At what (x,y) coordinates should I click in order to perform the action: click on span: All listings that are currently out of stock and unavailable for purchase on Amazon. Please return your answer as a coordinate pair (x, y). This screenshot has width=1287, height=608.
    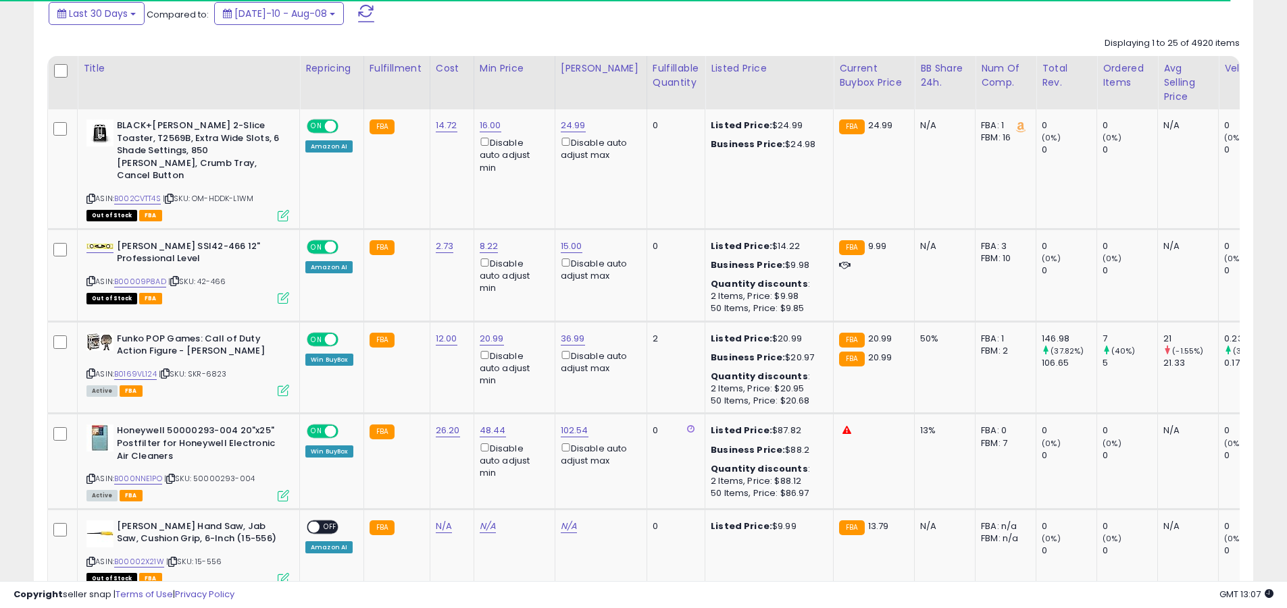
    Looking at the image, I should click on (111, 299).